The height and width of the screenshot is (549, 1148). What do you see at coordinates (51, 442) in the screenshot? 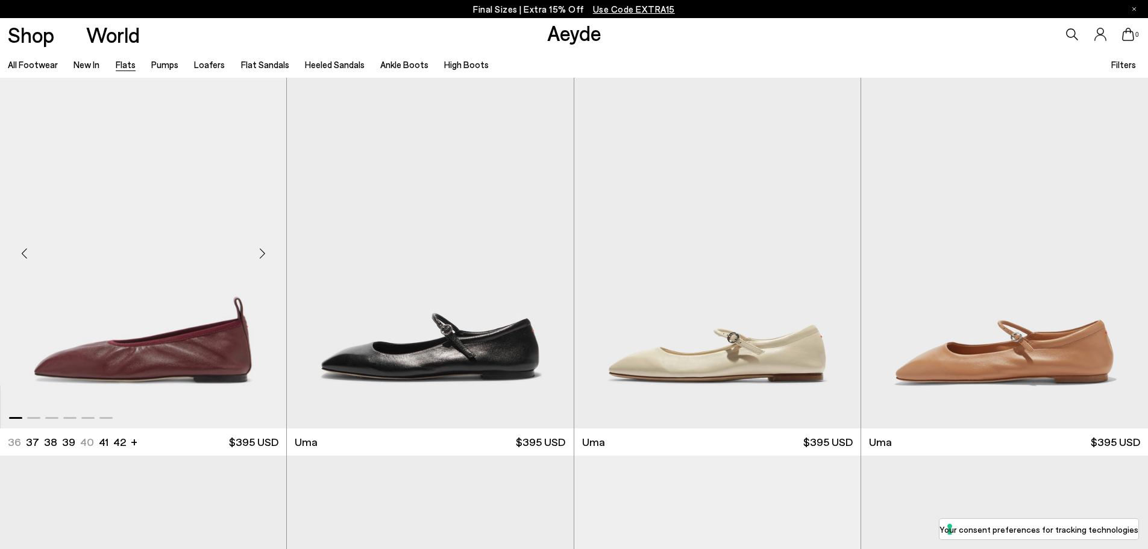
I see `li: 38` at bounding box center [51, 442].